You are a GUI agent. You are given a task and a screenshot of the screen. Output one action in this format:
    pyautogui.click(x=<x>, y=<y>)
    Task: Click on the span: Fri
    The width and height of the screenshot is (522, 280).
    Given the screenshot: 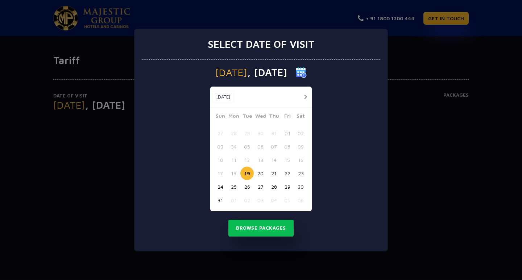 What is the action you would take?
    pyautogui.click(x=287, y=117)
    